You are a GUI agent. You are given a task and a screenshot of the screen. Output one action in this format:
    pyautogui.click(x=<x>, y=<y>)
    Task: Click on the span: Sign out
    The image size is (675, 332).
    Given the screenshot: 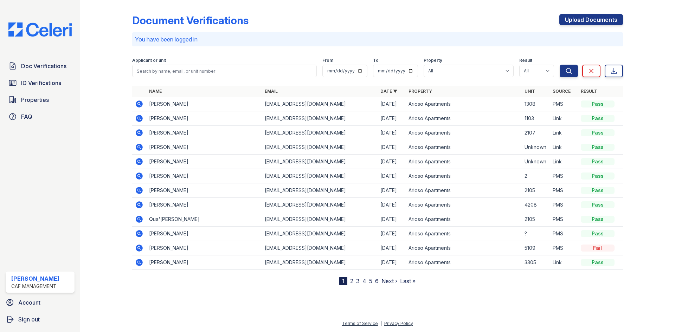 What is the action you would take?
    pyautogui.click(x=29, y=320)
    